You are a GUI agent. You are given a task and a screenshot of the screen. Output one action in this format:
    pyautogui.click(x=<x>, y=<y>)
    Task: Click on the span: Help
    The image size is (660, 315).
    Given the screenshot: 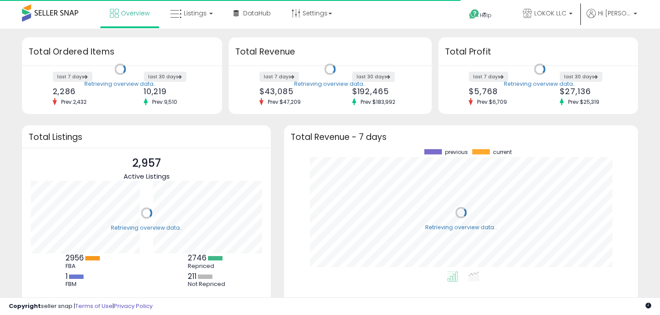 What is the action you would take?
    pyautogui.click(x=486, y=15)
    